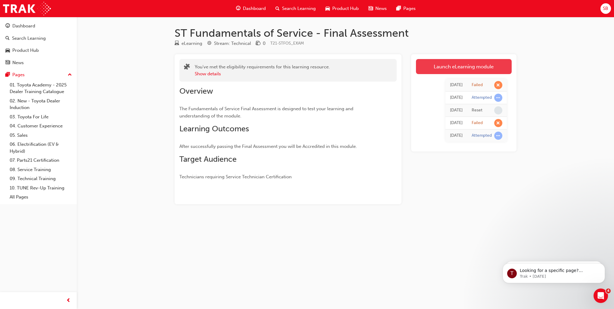 This screenshot has height=309, width=614. I want to click on span: Overview, so click(196, 91).